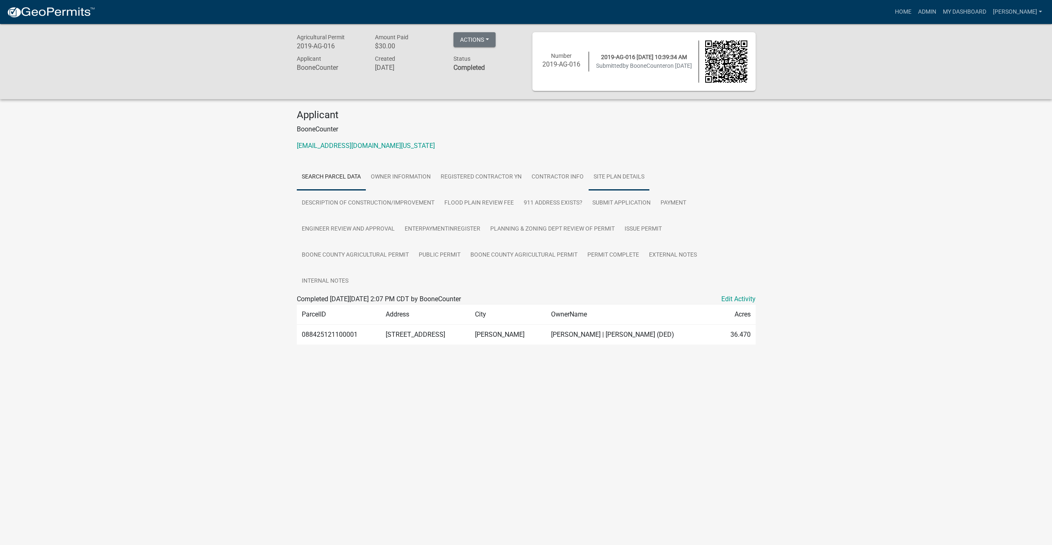 This screenshot has height=545, width=1052. What do you see at coordinates (738, 299) in the screenshot?
I see `a: Edit Activity` at bounding box center [738, 299].